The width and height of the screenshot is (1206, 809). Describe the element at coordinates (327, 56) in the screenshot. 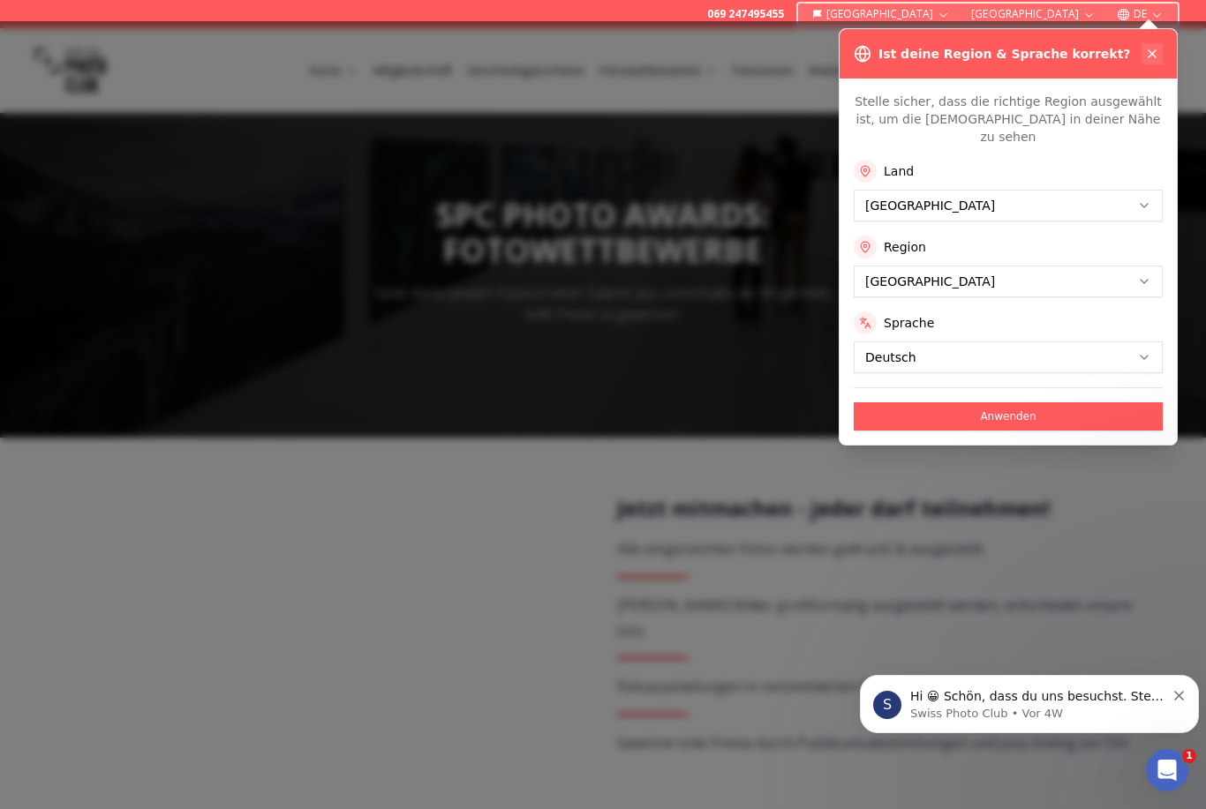

I see `button: Dismiss notification` at that location.